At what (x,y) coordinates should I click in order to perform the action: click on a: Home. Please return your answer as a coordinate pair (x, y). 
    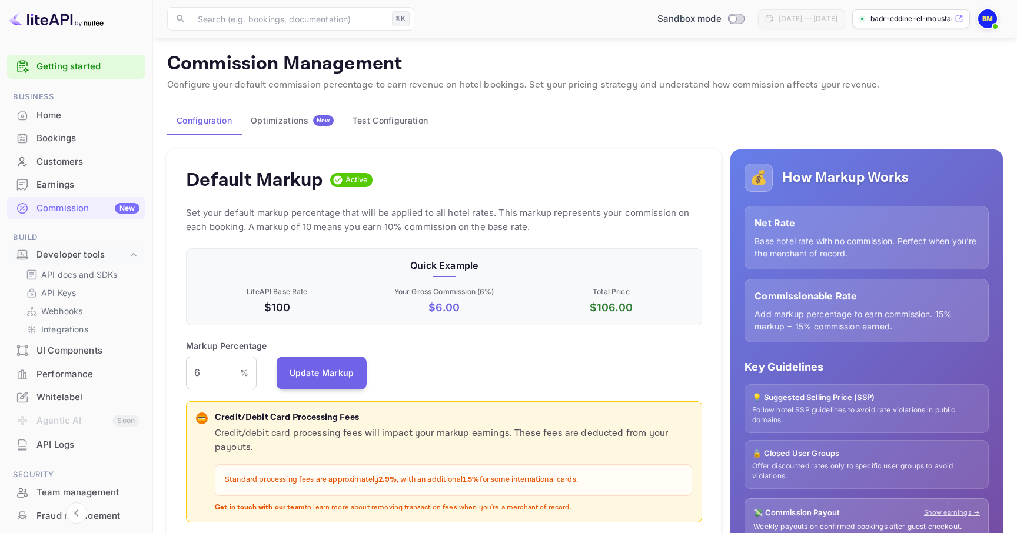
    Looking at the image, I should click on (76, 115).